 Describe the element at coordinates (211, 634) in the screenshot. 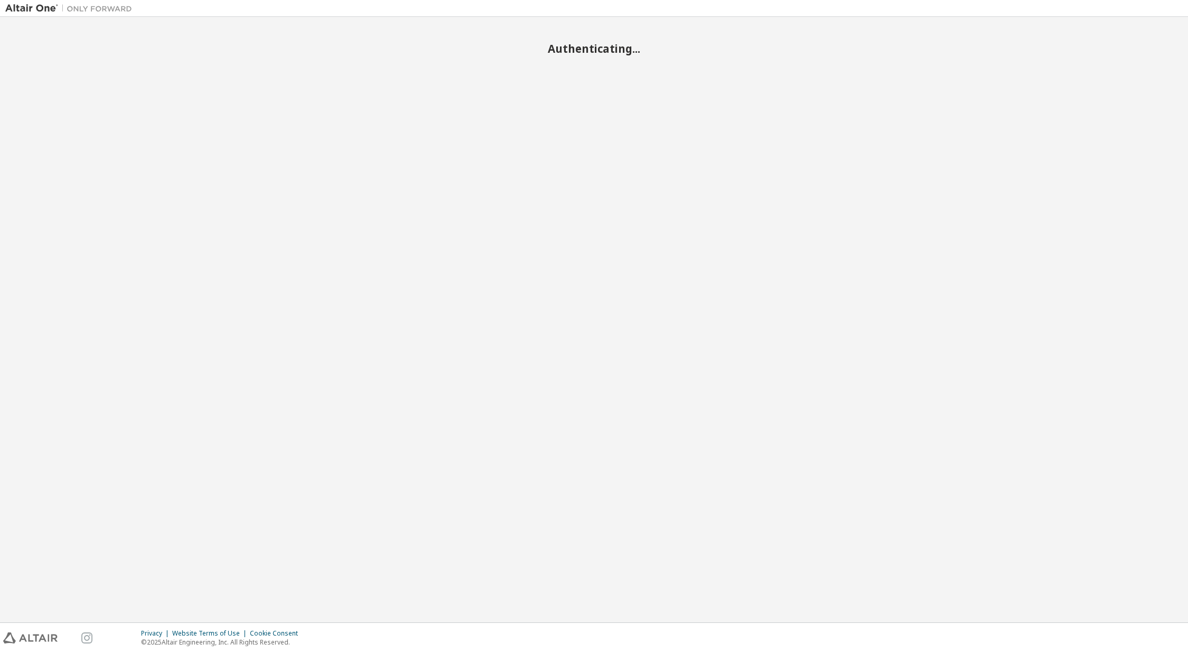

I see `div: Website Terms of Use` at that location.